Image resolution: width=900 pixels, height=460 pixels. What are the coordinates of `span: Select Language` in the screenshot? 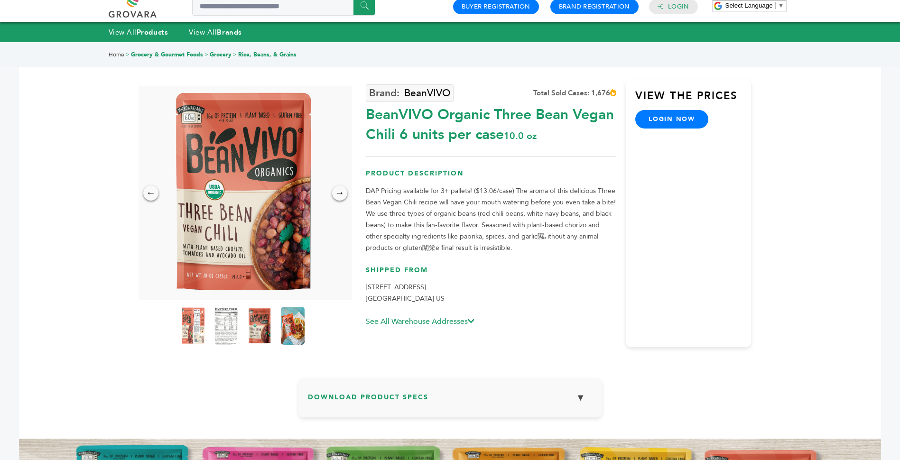 It's located at (749, 5).